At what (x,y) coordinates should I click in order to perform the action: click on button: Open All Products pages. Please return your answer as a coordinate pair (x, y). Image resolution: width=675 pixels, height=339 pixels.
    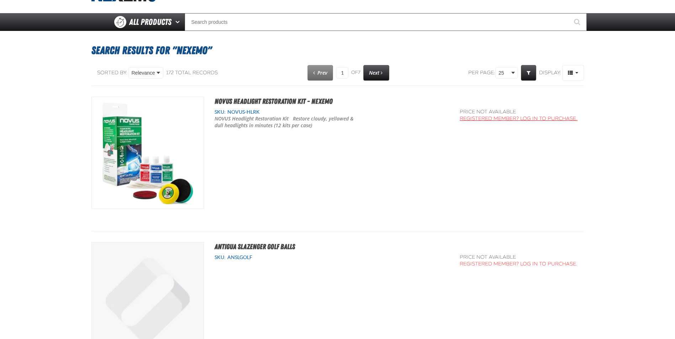
    Looking at the image, I should click on (179, 22).